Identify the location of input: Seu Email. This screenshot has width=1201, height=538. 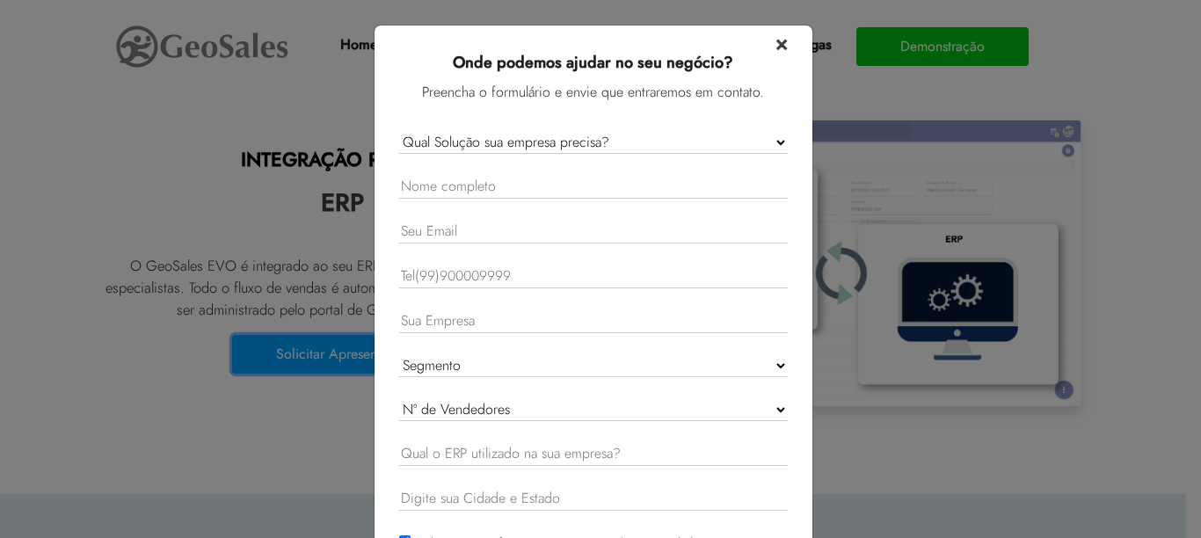
(593, 231).